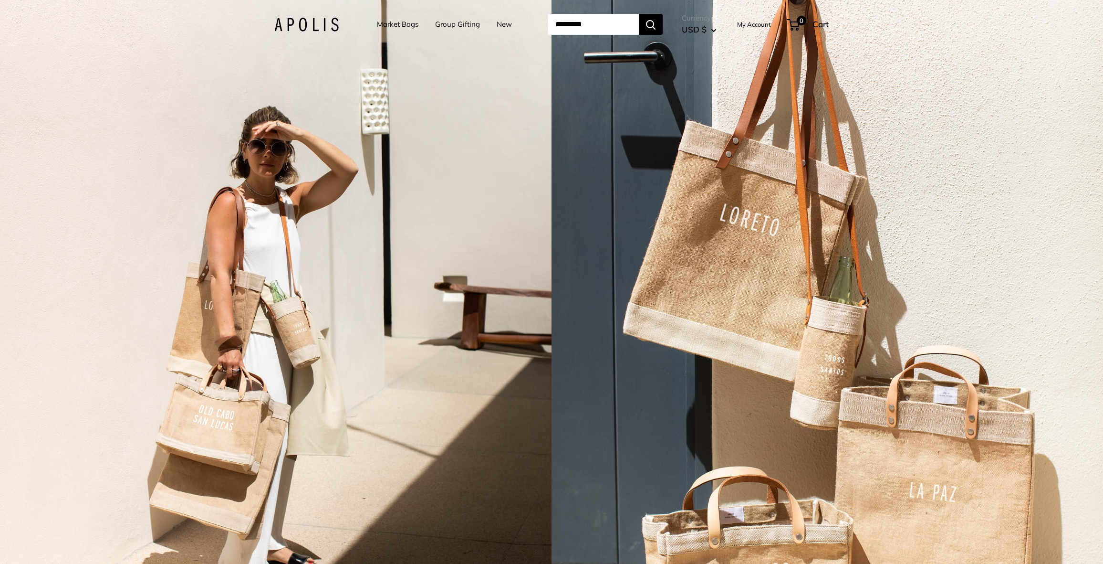 This screenshot has width=1103, height=564. I want to click on a: Market Bags, so click(398, 24).